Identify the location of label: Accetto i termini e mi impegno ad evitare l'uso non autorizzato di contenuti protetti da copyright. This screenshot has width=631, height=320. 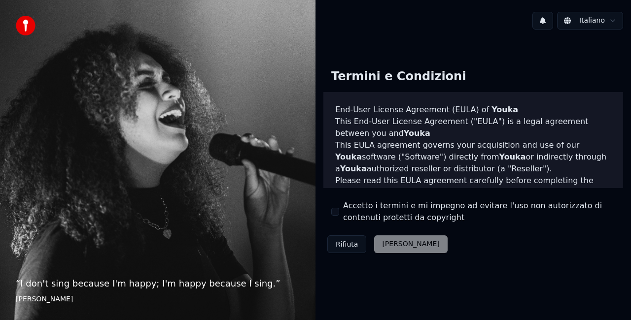
(479, 212).